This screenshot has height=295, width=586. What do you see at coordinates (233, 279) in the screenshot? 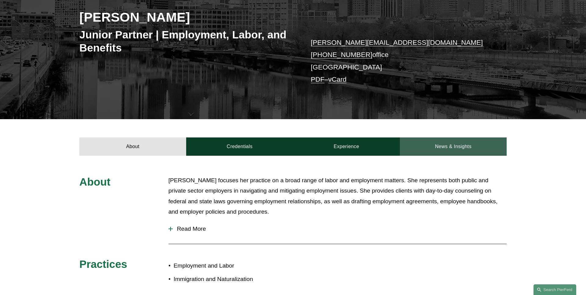
I see `p: Immigration and Naturalization` at bounding box center [233, 279].